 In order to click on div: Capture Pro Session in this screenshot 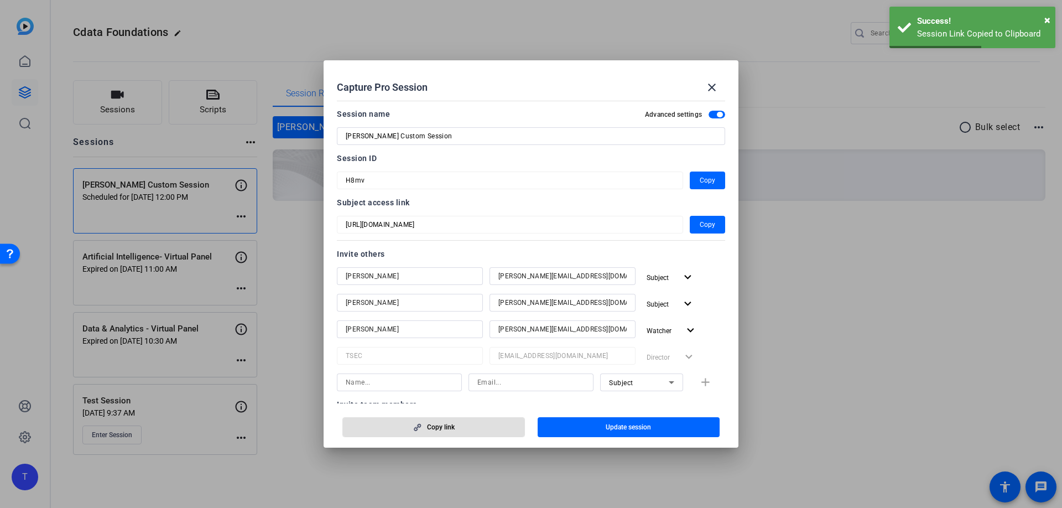, I will do `click(531, 87)`.